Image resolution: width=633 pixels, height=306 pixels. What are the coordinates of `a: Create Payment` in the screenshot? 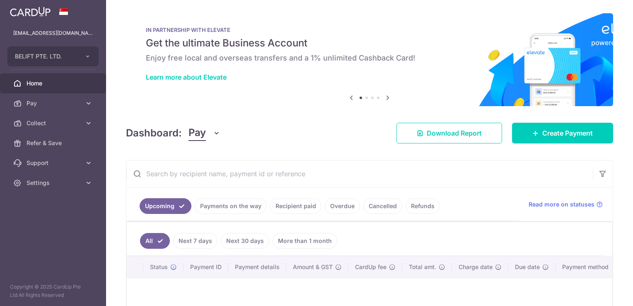 It's located at (563, 133).